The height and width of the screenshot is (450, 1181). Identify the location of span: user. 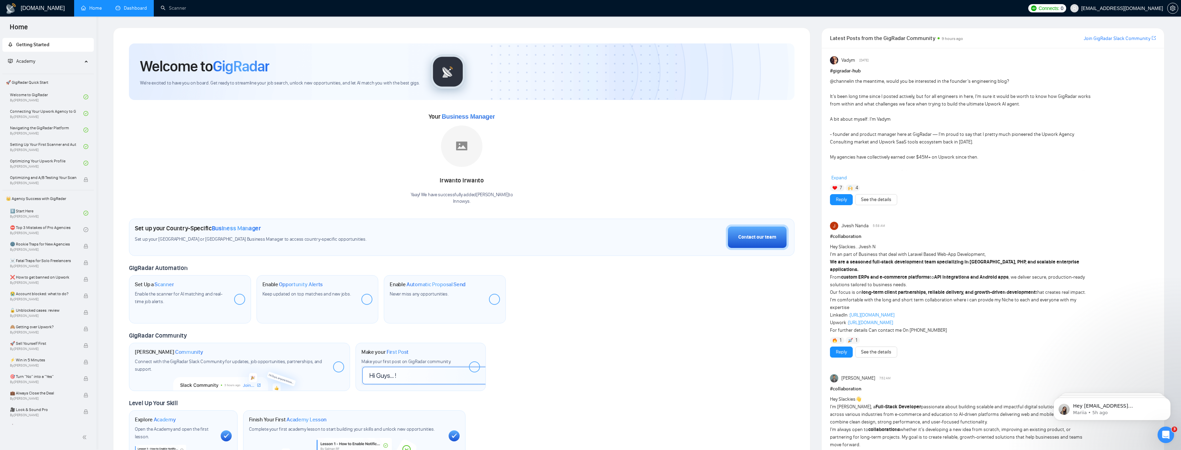
(1075, 8).